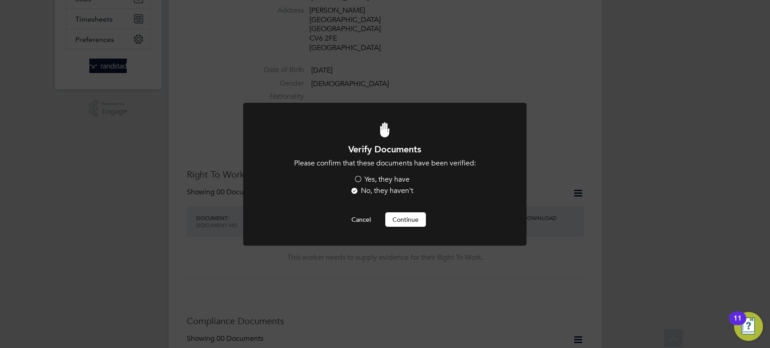 The width and height of the screenshot is (770, 348). What do you see at coordinates (382, 180) in the screenshot?
I see `label: Yes, they have` at bounding box center [382, 180].